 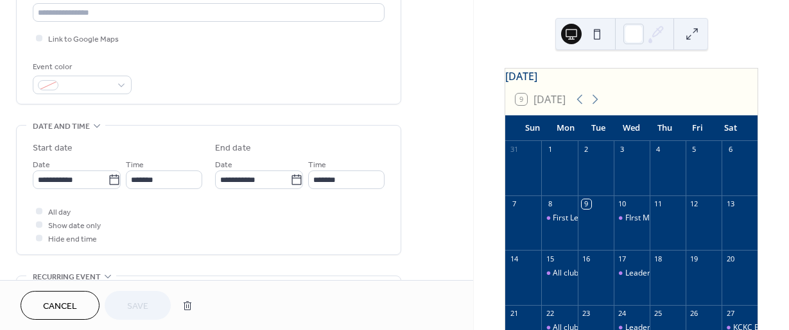 I want to click on div: End date, so click(x=233, y=148).